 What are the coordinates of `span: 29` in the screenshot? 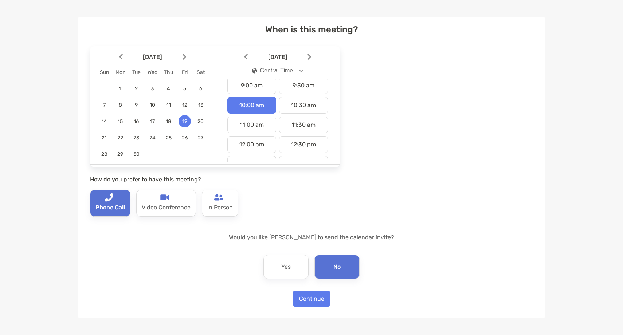 It's located at (120, 154).